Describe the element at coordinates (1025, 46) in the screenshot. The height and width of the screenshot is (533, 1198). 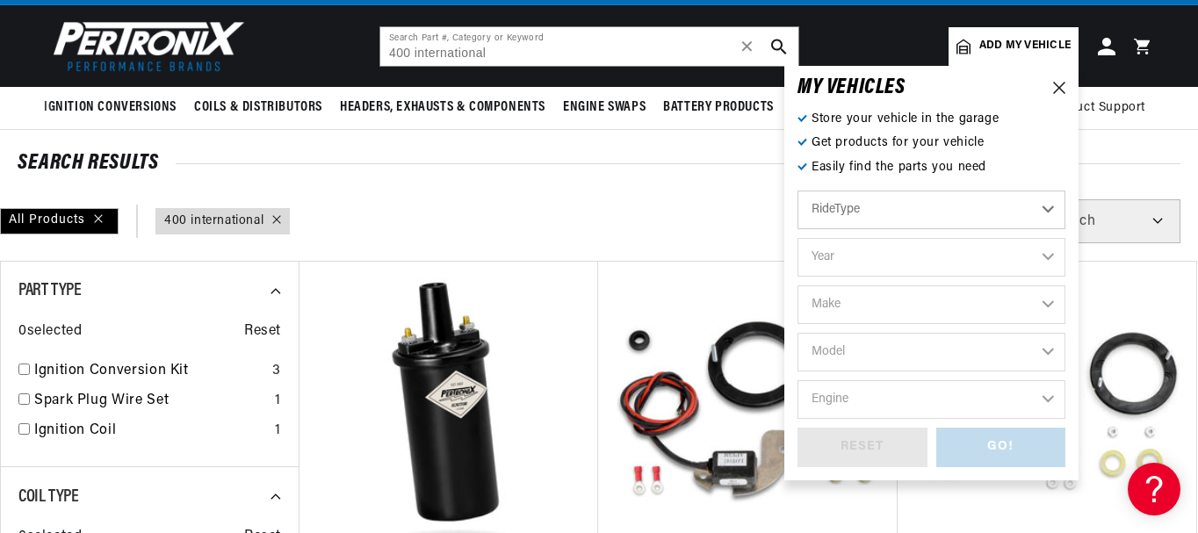
I see `span: Add my vehicle` at that location.